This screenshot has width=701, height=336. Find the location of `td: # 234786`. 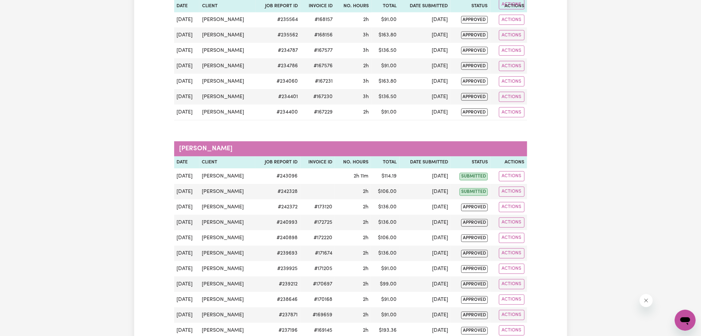

td: # 234786 is located at coordinates (278, 66).